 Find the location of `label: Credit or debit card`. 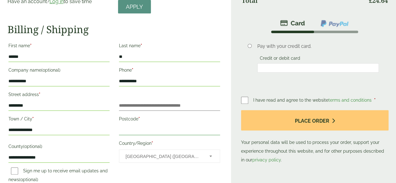

label: Credit or debit card is located at coordinates (280, 59).